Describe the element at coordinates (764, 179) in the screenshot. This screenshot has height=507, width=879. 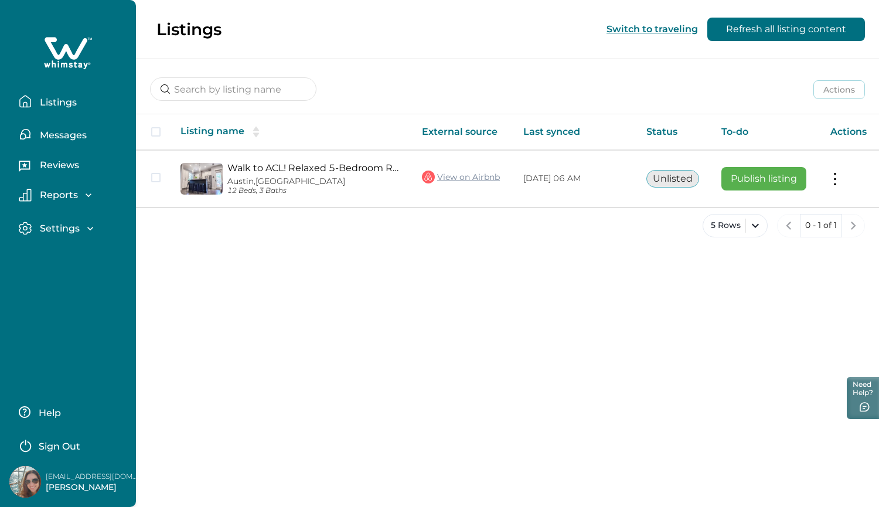
I see `button: Publish listing` at that location.